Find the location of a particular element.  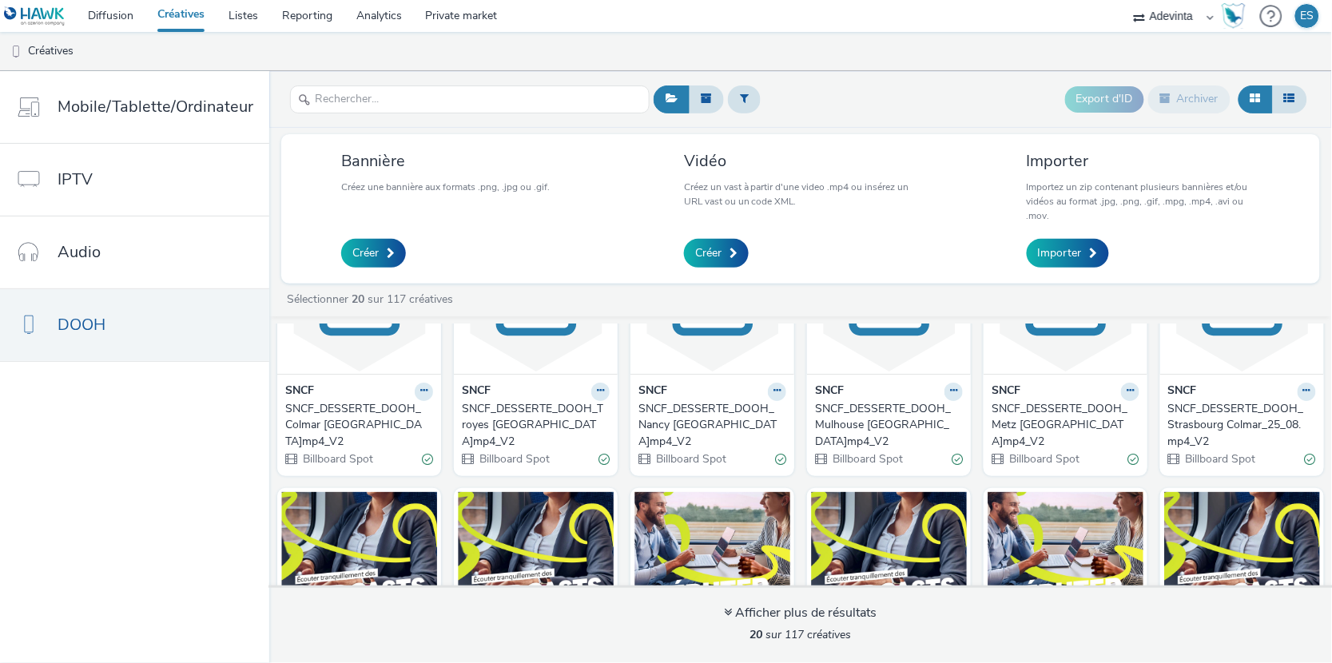

span: Importer is located at coordinates (1060, 253).